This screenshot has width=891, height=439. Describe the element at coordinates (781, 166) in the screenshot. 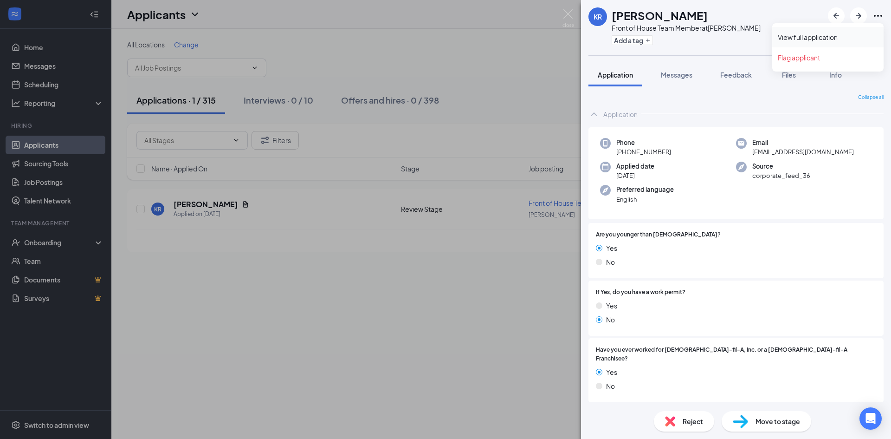

I see `span: Source` at that location.